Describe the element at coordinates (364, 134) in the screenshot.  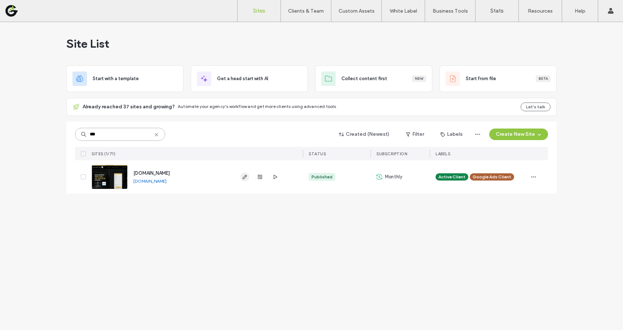
I see `button: Created (Newest)` at that location.